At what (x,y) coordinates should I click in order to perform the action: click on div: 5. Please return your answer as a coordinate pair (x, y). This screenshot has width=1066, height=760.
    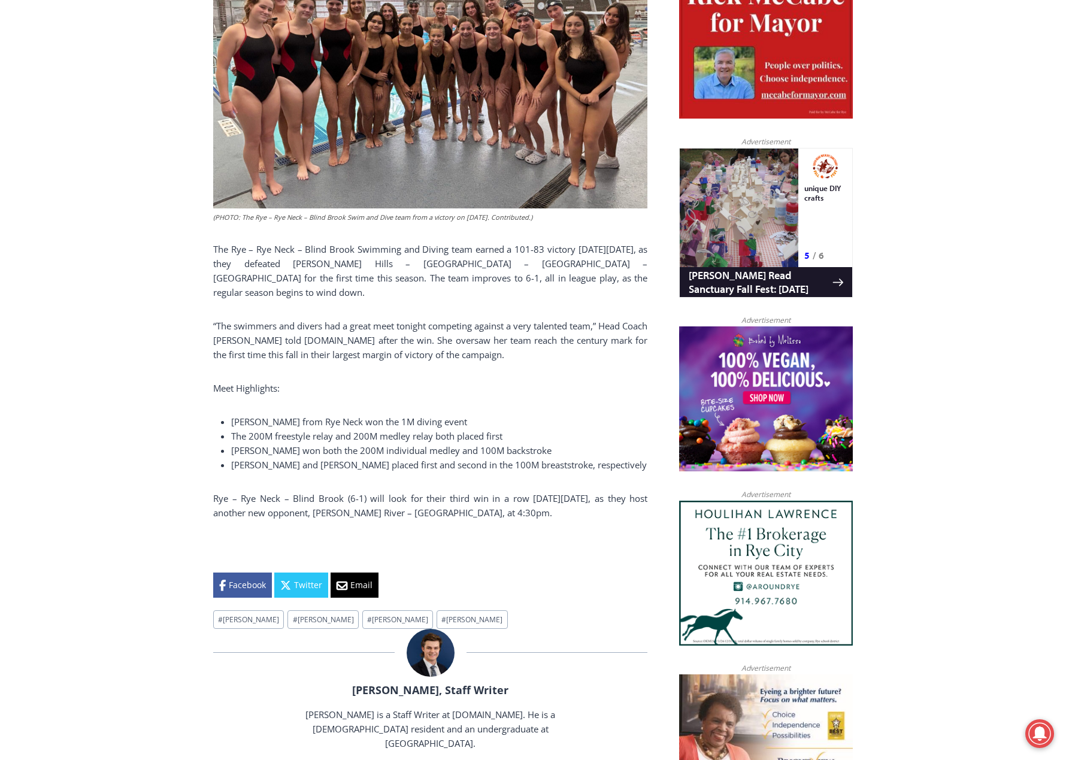
    Looking at the image, I should click on (128, 107).